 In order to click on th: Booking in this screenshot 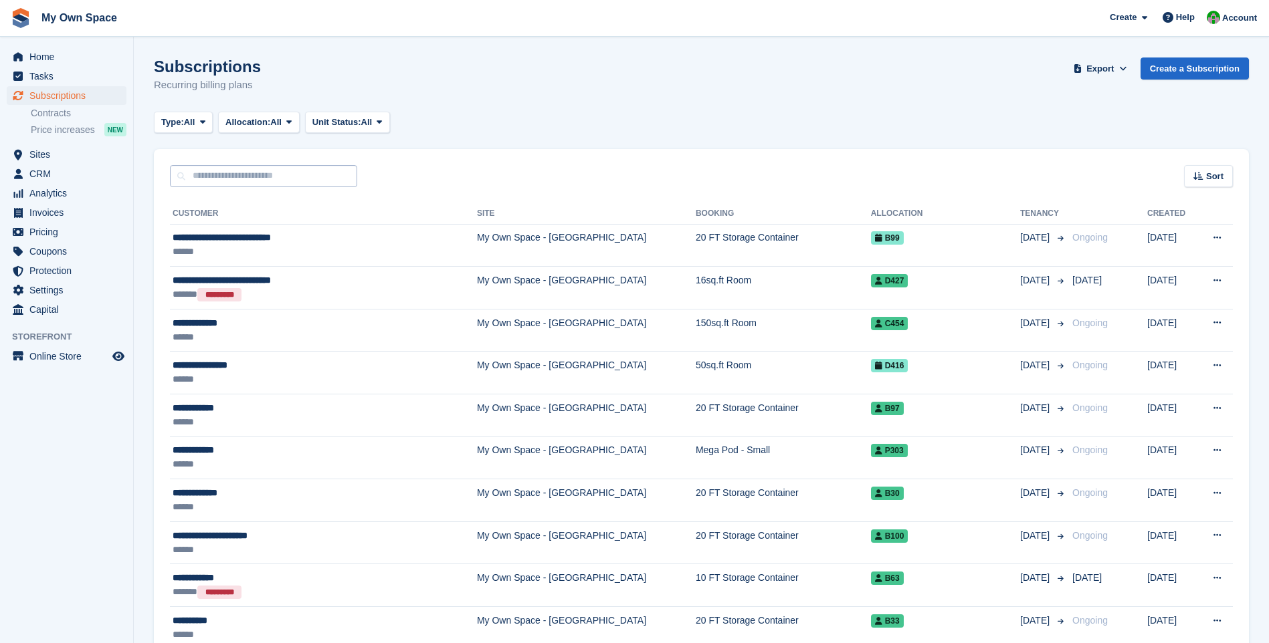, I will do `click(783, 214)`.